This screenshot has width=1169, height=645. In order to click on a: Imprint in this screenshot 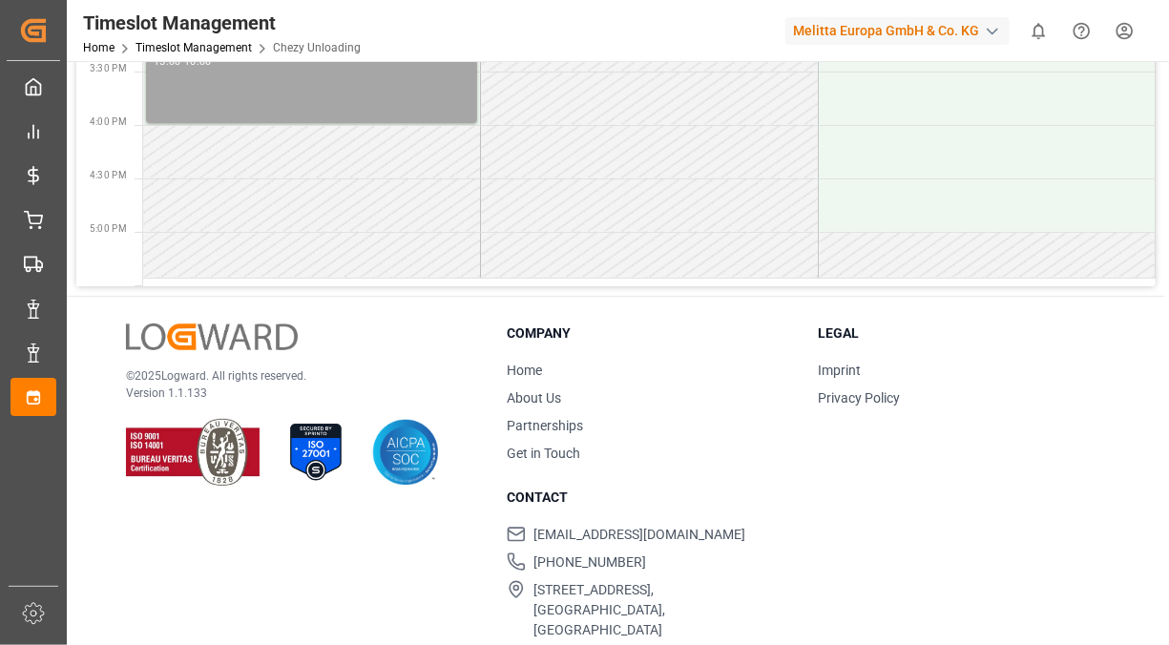, I will do `click(839, 370)`.